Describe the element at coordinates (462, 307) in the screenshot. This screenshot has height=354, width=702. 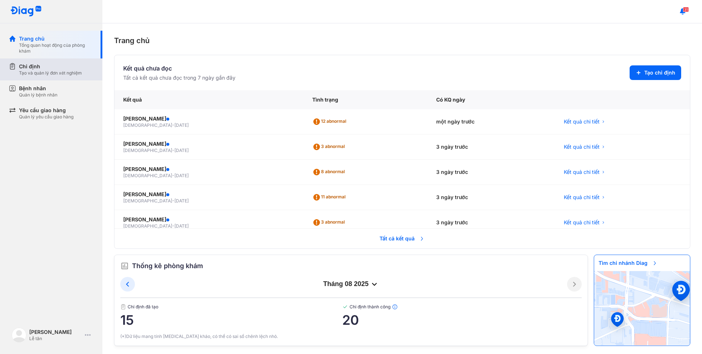
I see `span: Chỉ định thành công` at that location.